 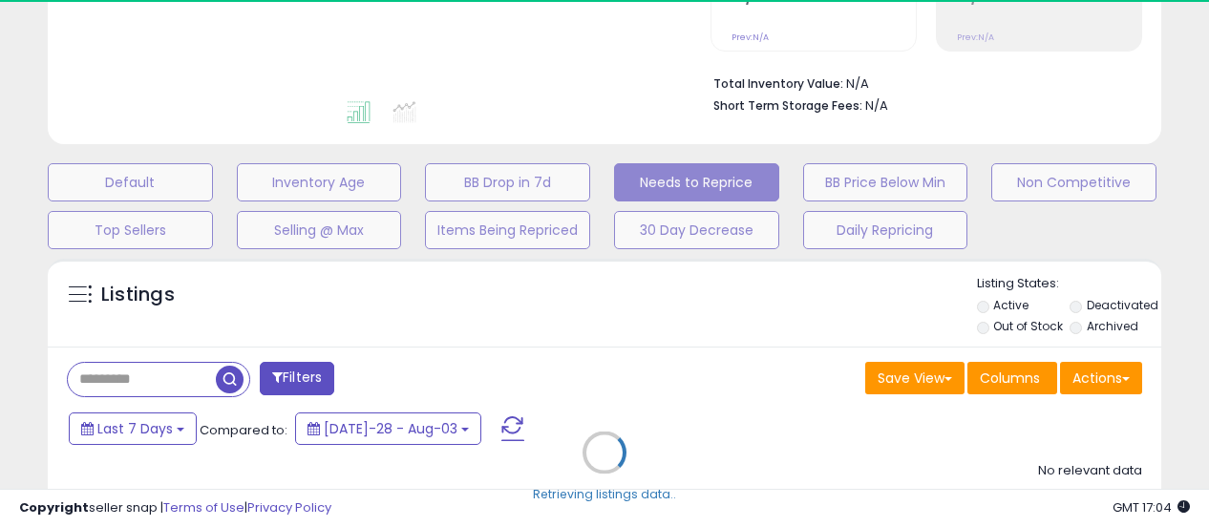 I want to click on img: logo_orange.svg, so click(x=38, y=38).